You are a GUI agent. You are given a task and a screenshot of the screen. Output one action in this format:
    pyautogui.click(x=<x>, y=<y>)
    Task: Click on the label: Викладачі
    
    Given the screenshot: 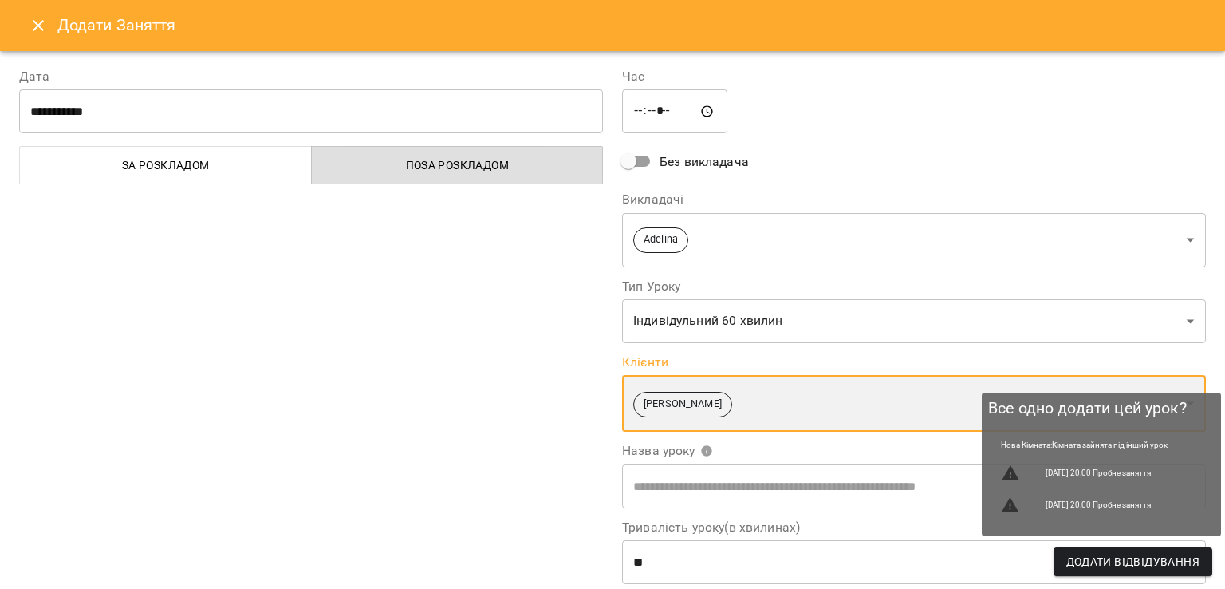 What is the action you would take?
    pyautogui.click(x=914, y=199)
    